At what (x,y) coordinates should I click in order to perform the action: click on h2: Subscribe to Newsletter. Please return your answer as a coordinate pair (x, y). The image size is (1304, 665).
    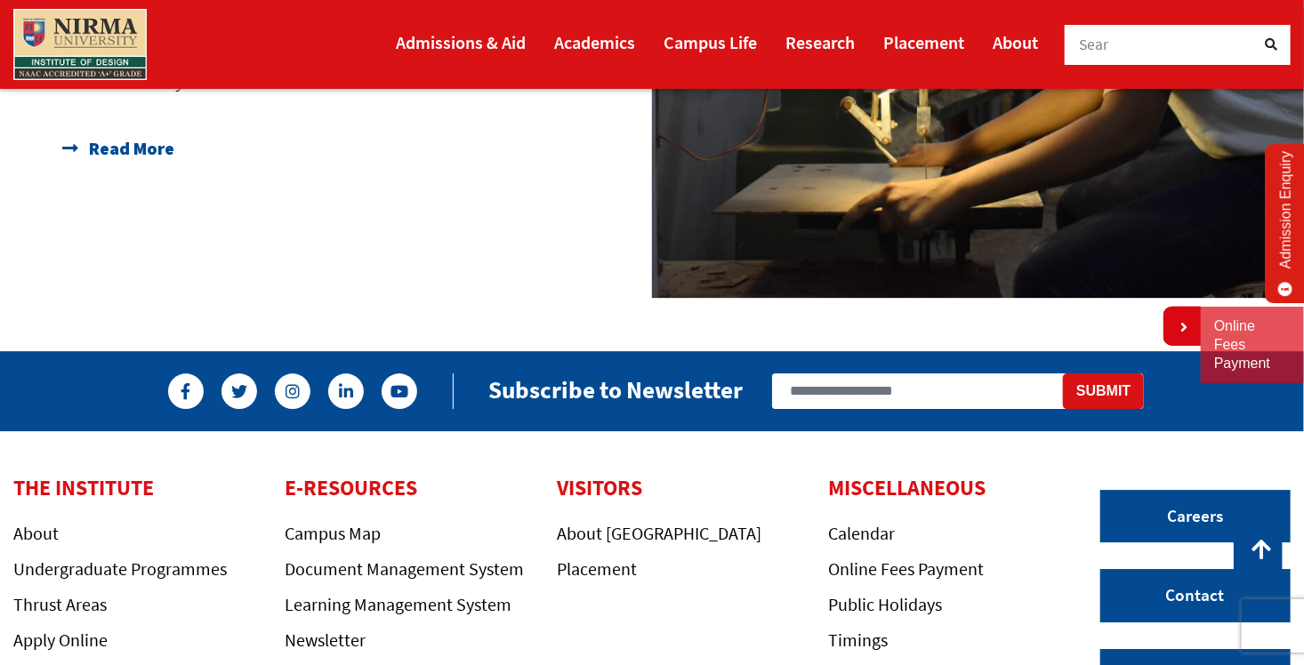
    Looking at the image, I should click on (615, 390).